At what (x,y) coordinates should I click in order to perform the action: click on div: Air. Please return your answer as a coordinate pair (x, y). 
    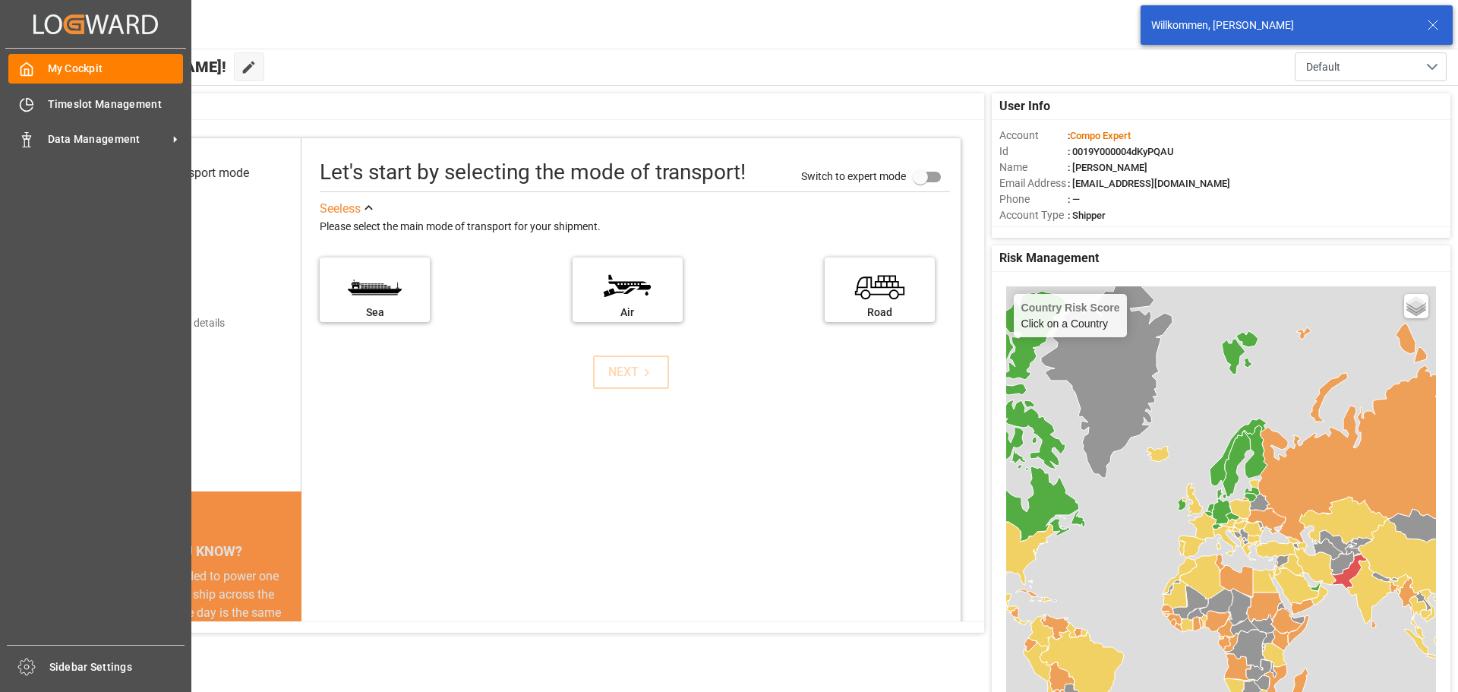
    Looking at the image, I should click on (627, 312).